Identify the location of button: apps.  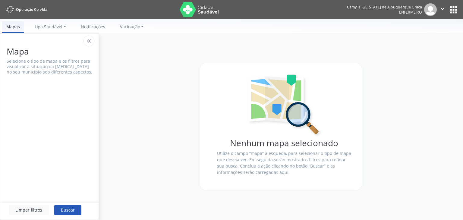
(453, 10).